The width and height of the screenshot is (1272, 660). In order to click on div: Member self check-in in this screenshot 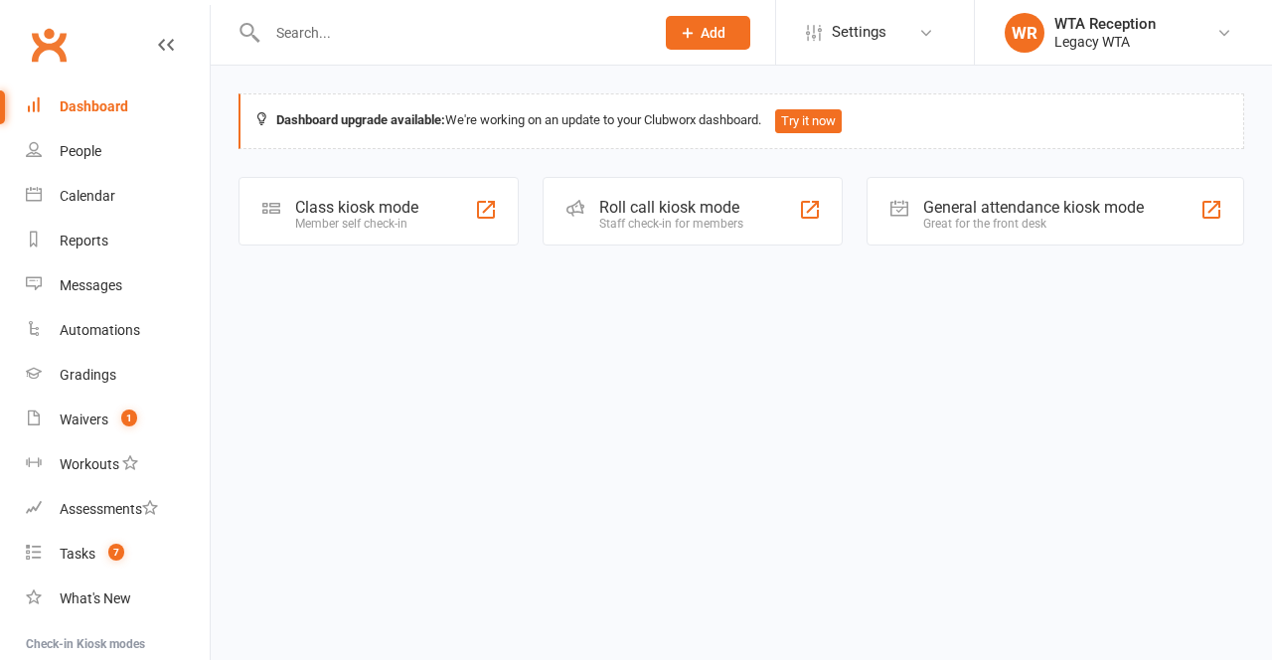, I will do `click(357, 224)`.